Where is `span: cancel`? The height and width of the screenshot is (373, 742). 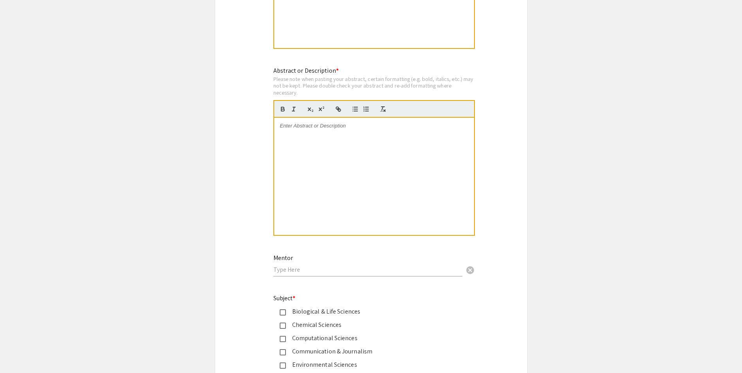
span: cancel is located at coordinates (470, 270).